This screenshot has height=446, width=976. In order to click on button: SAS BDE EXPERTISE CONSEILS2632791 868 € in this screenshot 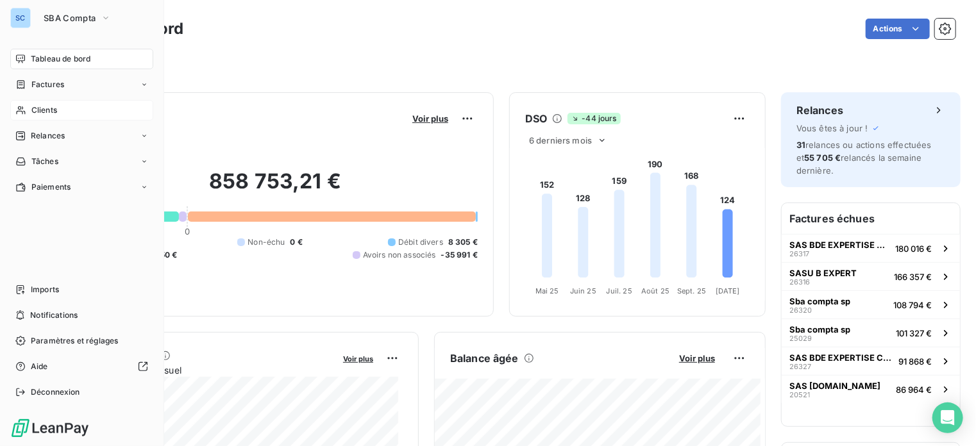, I will do `click(871, 361)`.